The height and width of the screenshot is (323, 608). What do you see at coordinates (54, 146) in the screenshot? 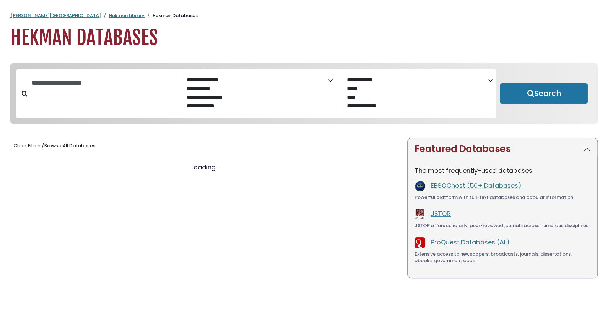
I see `button: Clear Filters/Browse All Databases` at bounding box center [54, 146].